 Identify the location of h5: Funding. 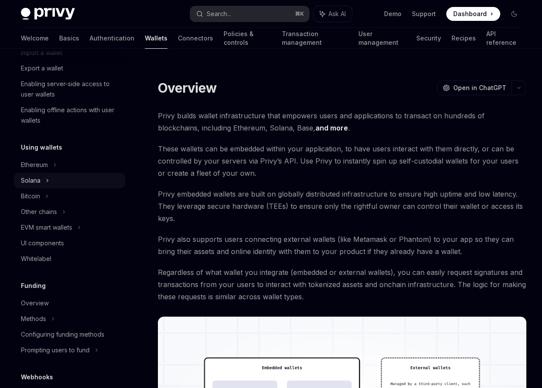
(33, 286).